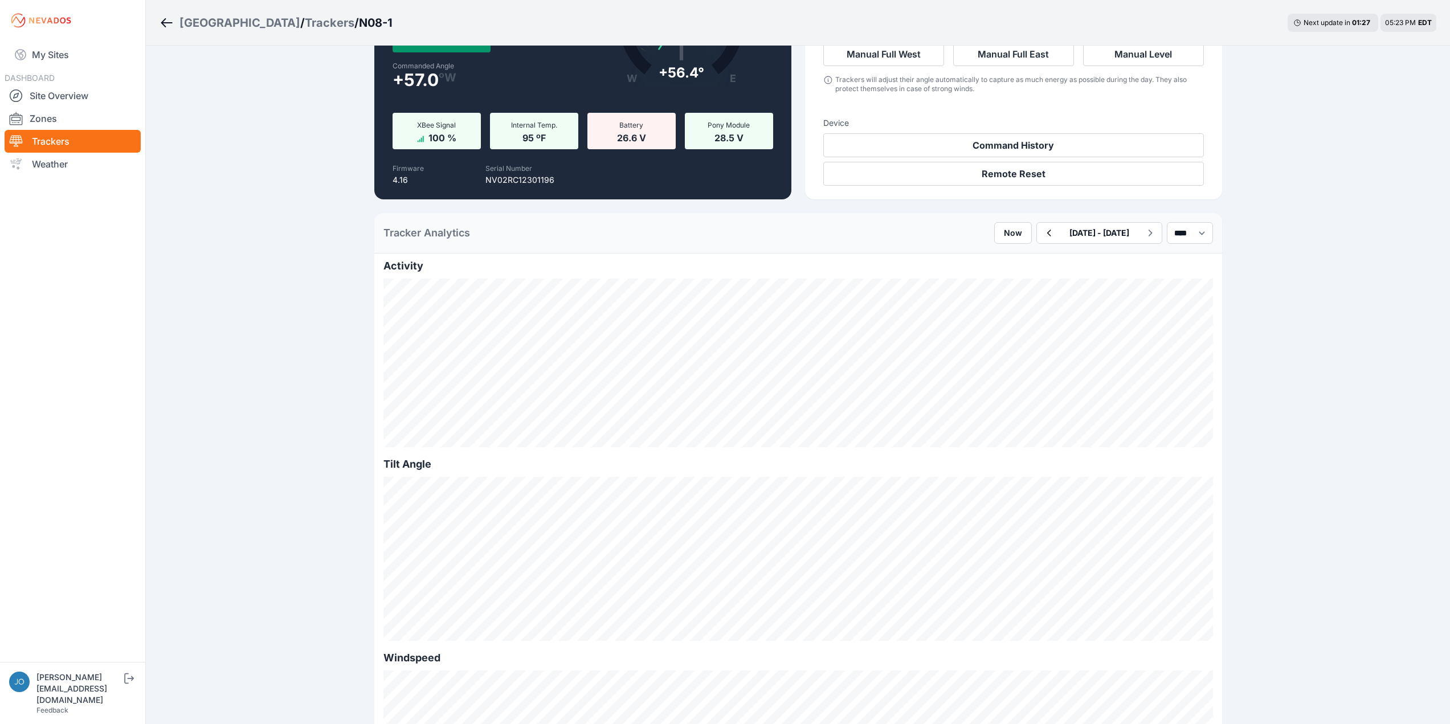 This screenshot has height=724, width=1450. What do you see at coordinates (1013, 233) in the screenshot?
I see `button: Now` at bounding box center [1013, 233].